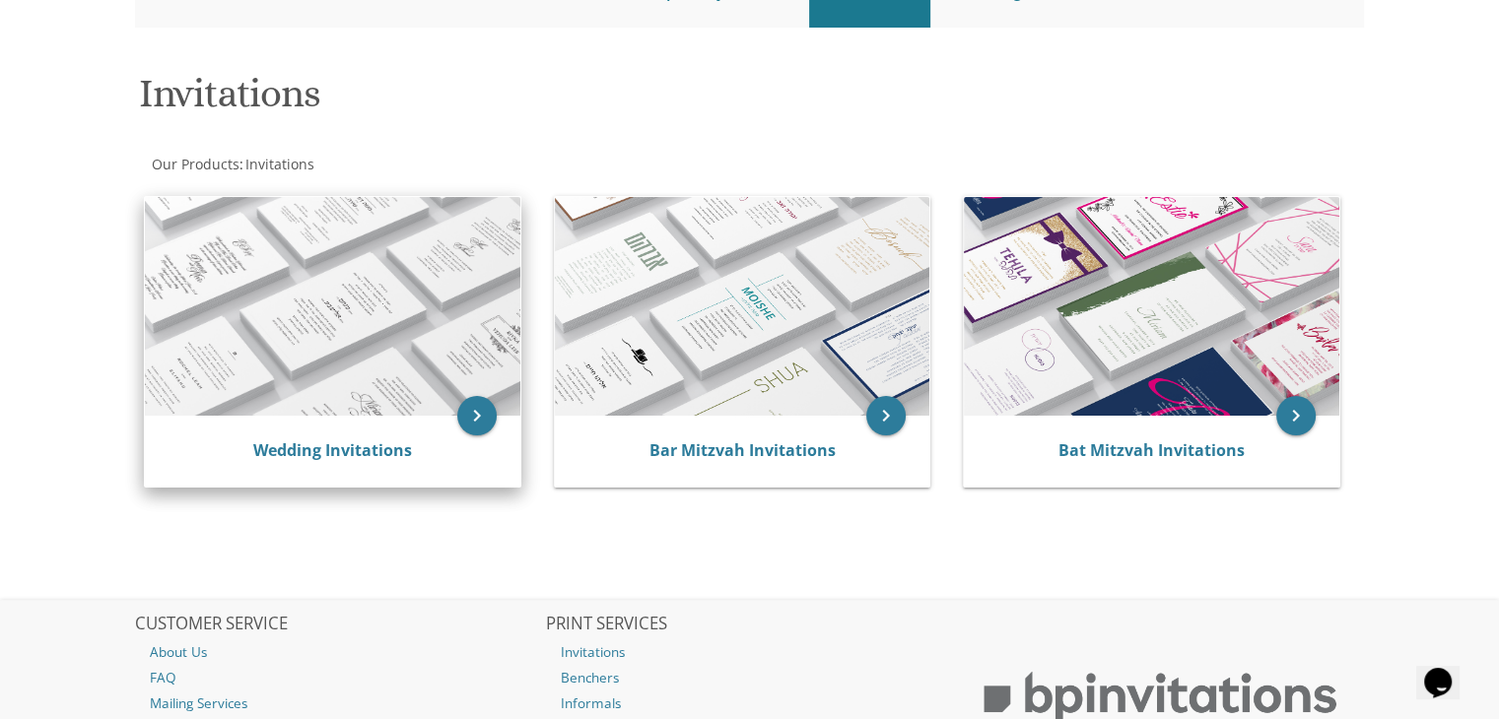  Describe the element at coordinates (750, 625) in the screenshot. I see `h2: PRINT SERVICES` at that location.